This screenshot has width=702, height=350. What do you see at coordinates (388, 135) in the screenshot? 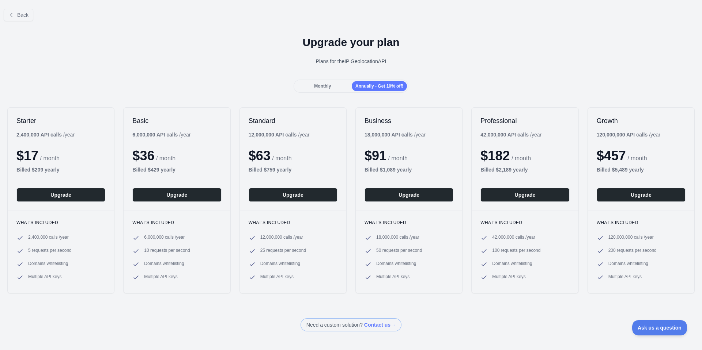
I see `b: 18,000,000 API calls` at bounding box center [388, 135].